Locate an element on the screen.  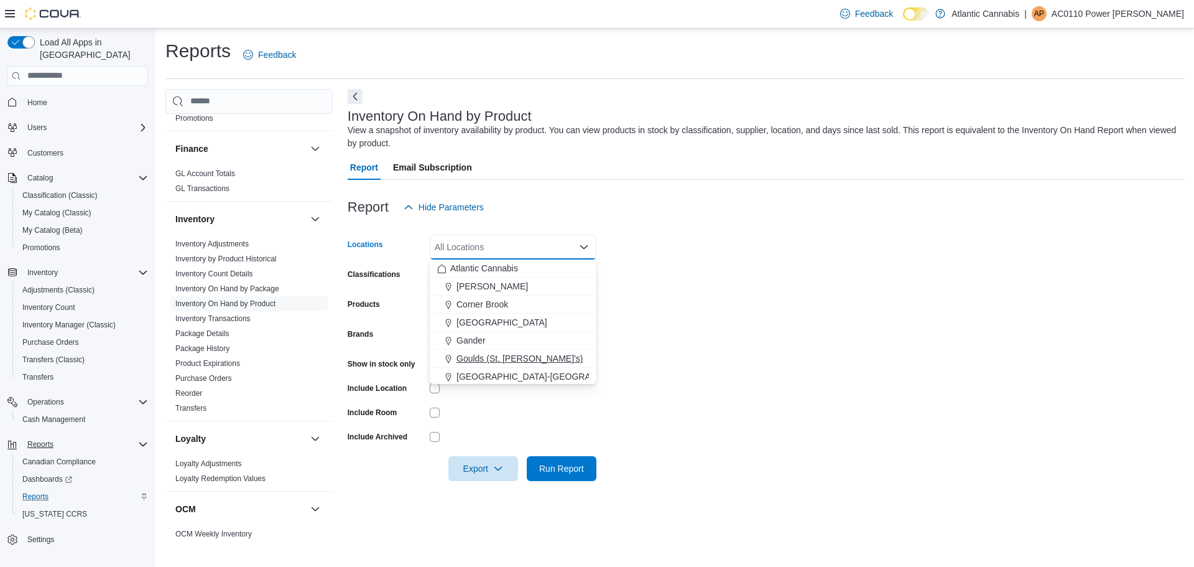
a: GL Transactions is located at coordinates (202, 188).